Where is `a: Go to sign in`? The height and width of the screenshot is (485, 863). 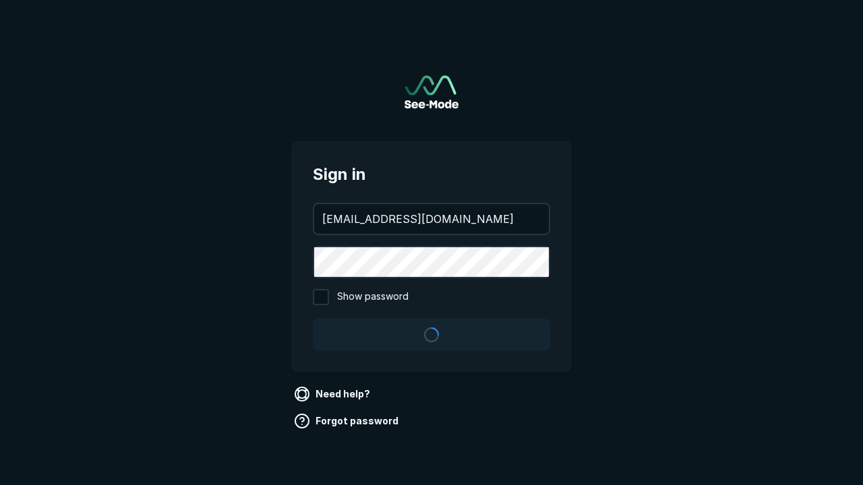
a: Go to sign in is located at coordinates (431, 92).